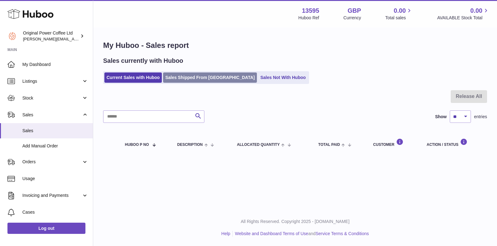 The width and height of the screenshot is (497, 246). I want to click on a: Current Sales with Huboo, so click(133, 77).